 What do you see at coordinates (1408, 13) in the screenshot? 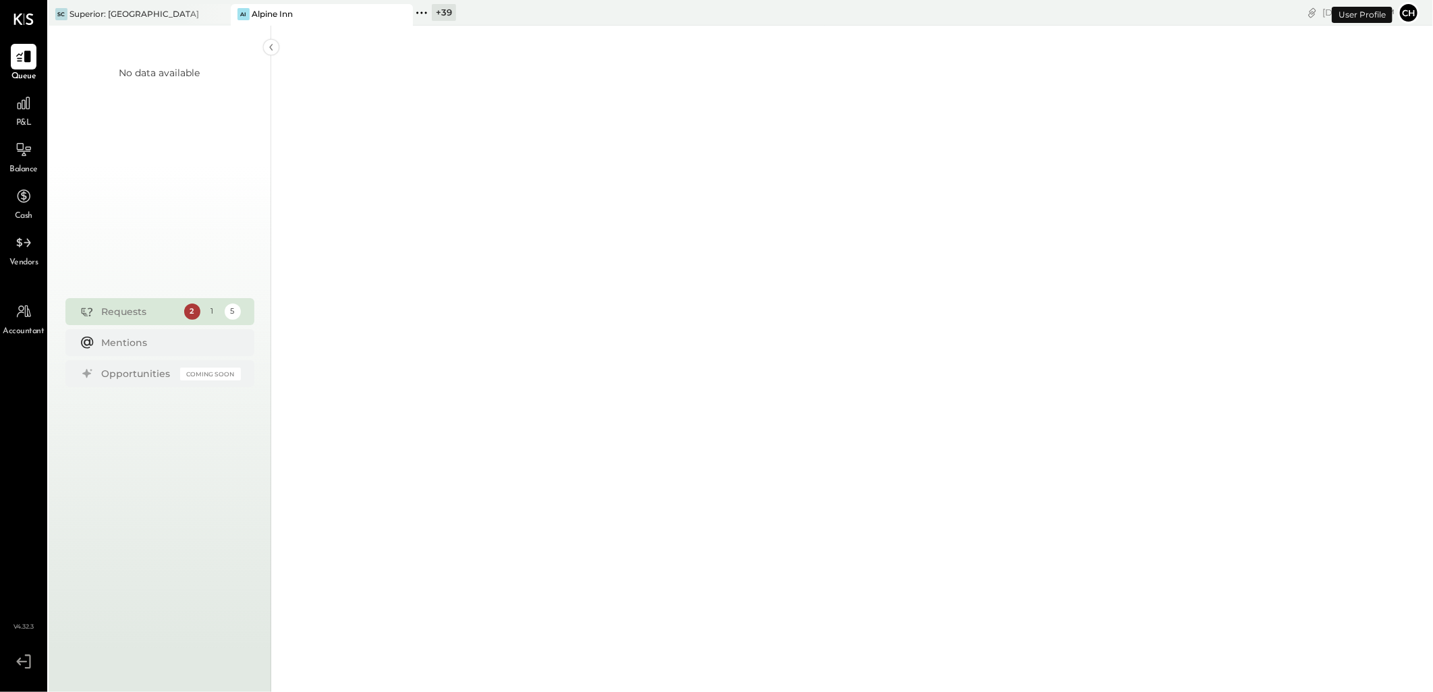
I see `button: Ch` at bounding box center [1408, 13].